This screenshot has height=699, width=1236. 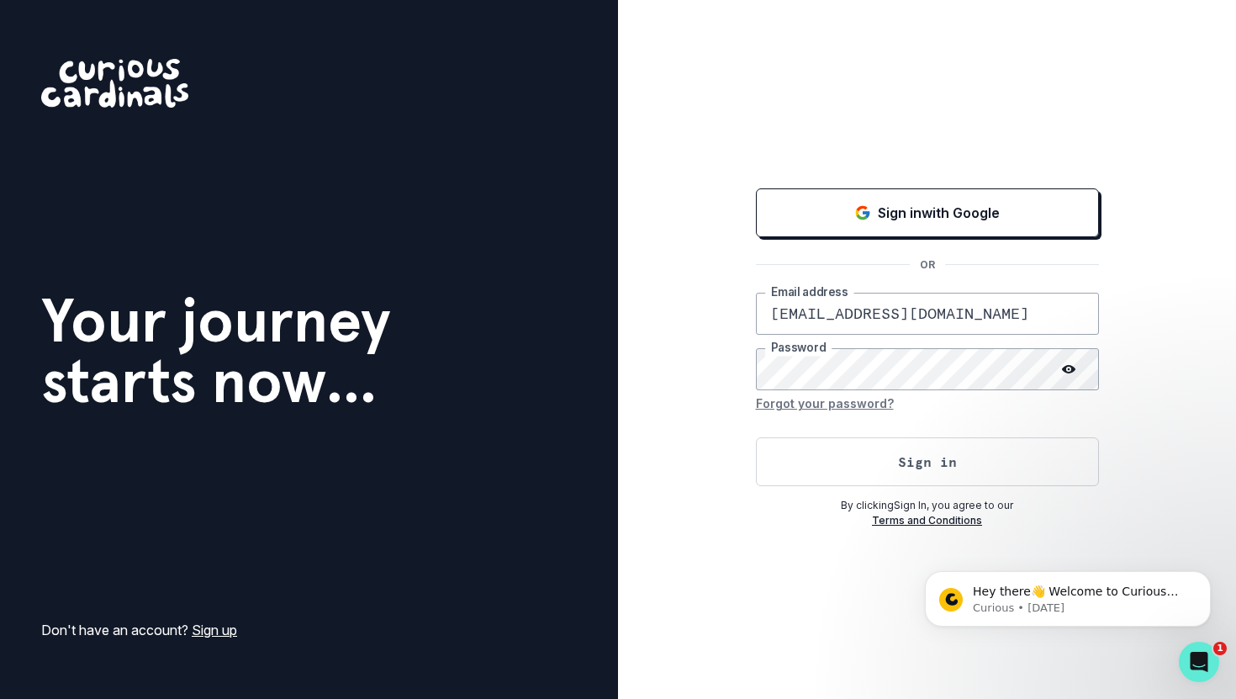 What do you see at coordinates (1220, 648) in the screenshot?
I see `span: 1` at bounding box center [1220, 648].